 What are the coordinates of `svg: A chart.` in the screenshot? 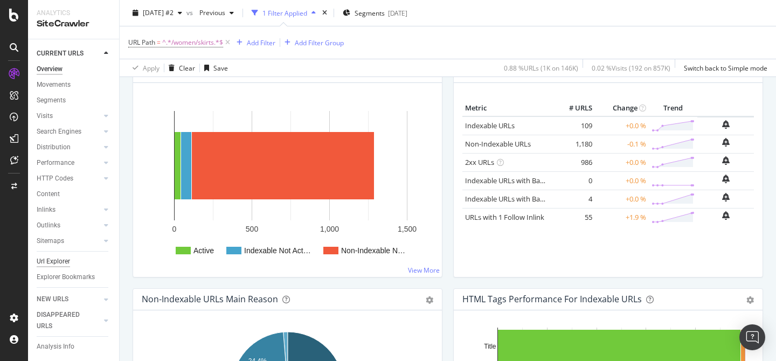 It's located at (287, 184).